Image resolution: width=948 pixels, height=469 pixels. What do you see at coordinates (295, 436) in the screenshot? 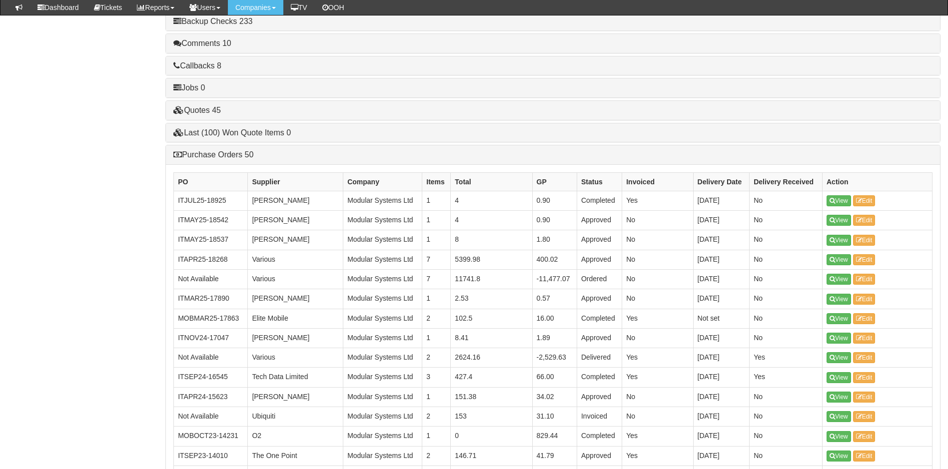
I see `td: O2` at bounding box center [295, 436].